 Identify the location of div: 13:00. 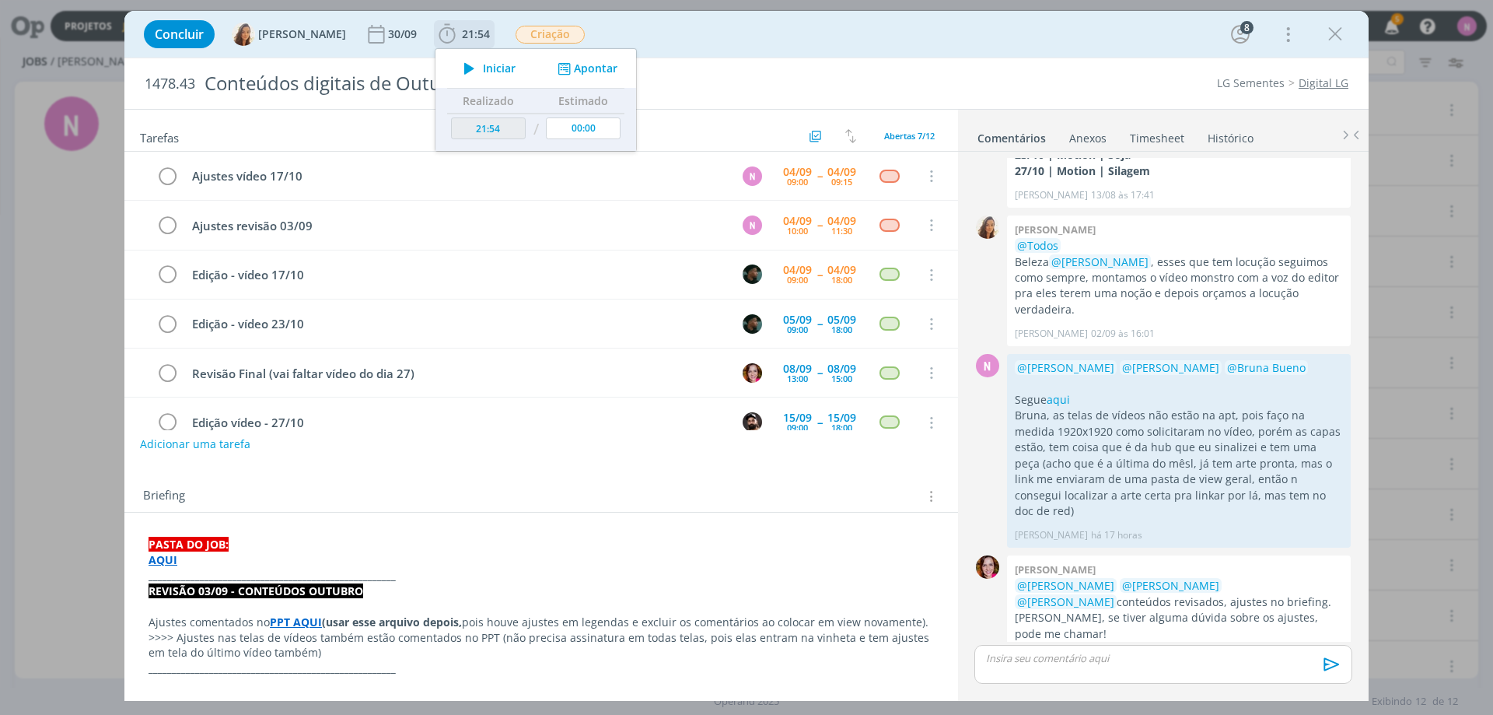
(797, 378).